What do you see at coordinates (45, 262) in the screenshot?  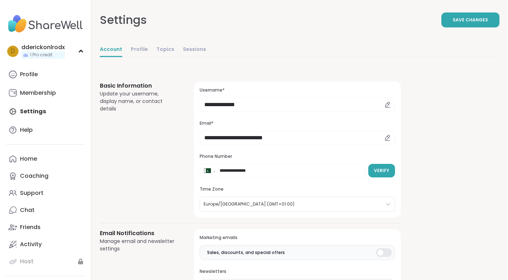 I see `a: Host` at bounding box center [45, 262].